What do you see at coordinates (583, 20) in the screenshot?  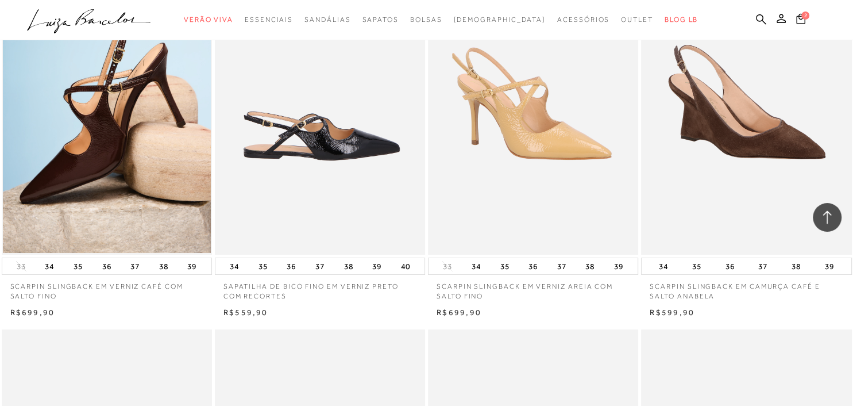 I see `span: Acessórios` at bounding box center [583, 20].